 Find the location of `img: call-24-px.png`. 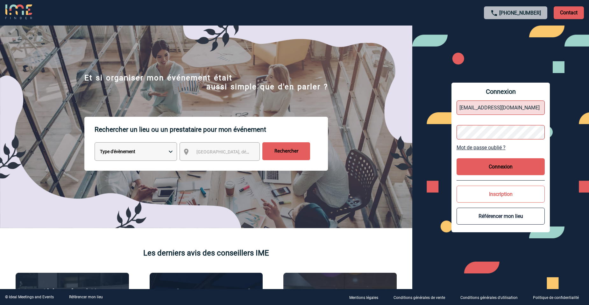

img: call-24-px.png is located at coordinates (494, 13).